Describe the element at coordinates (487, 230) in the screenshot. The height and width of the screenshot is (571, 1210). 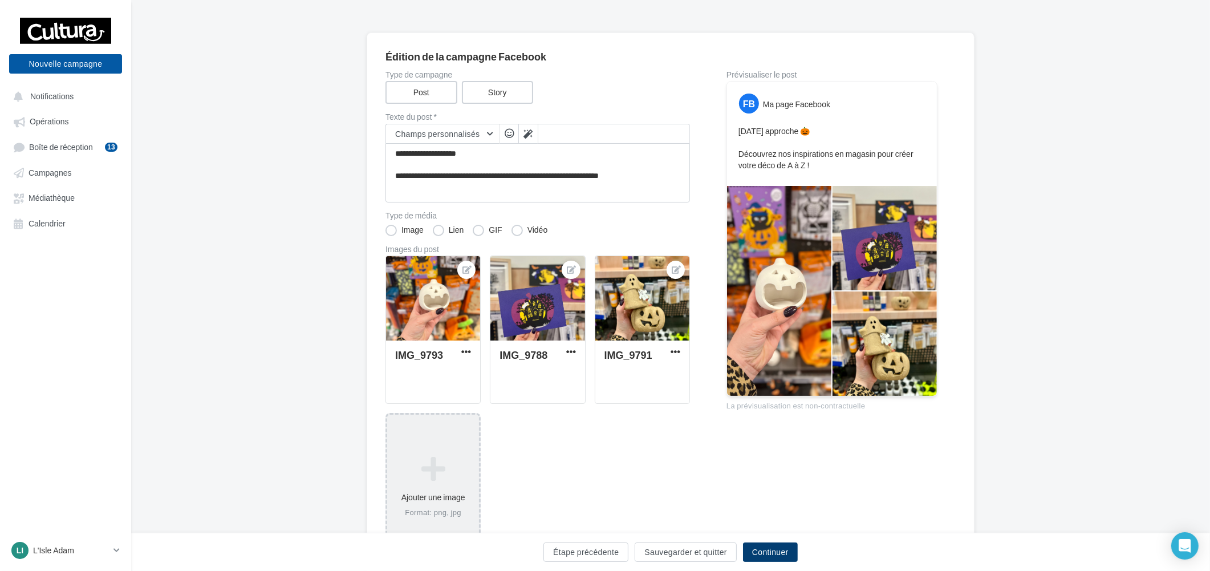
I see `label: GIF` at that location.